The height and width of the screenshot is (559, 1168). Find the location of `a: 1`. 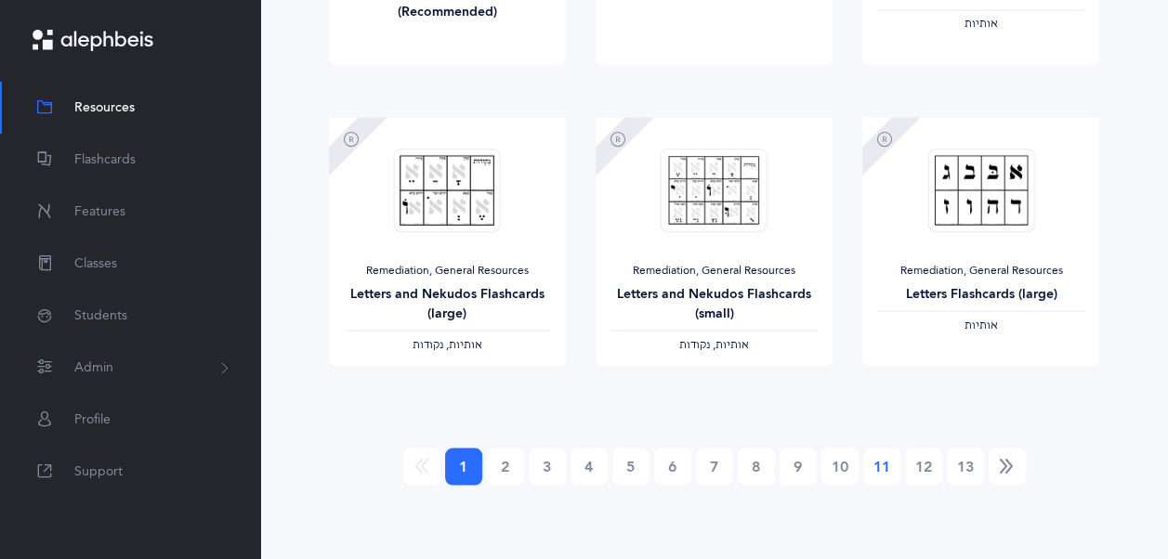

a: 1 is located at coordinates (463, 466).